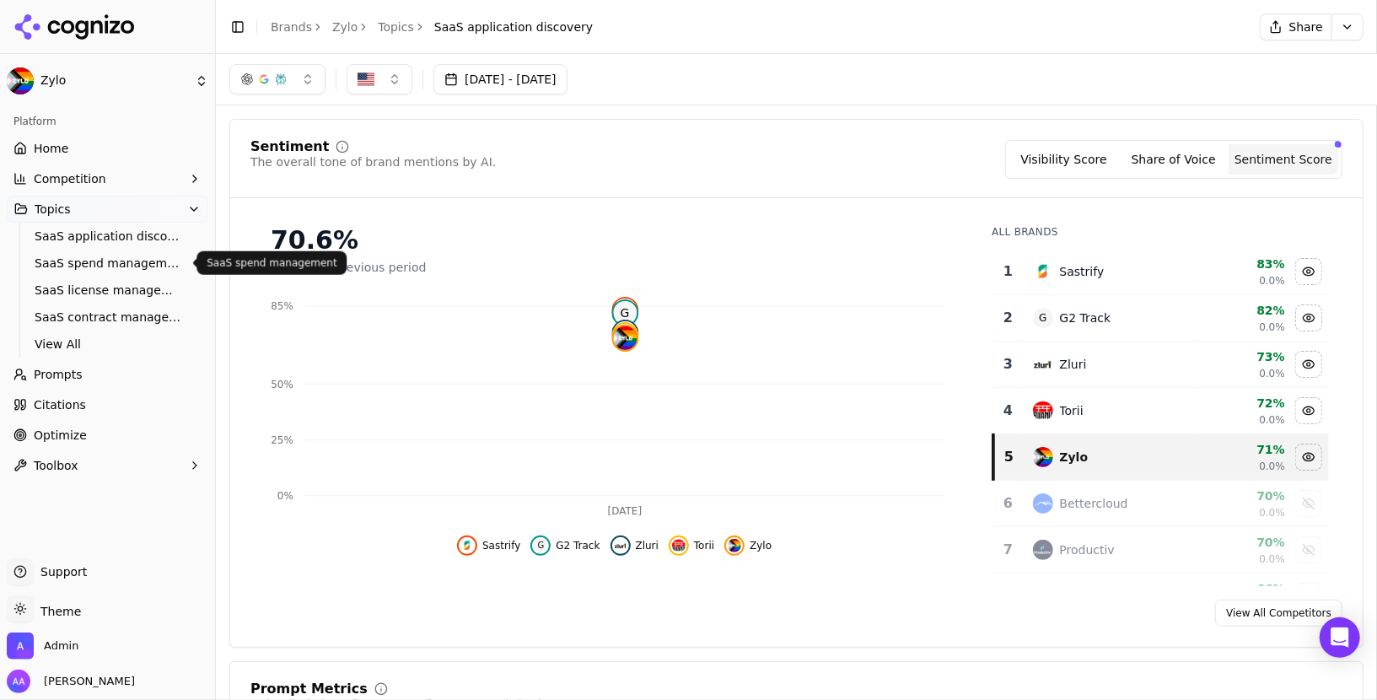  What do you see at coordinates (1242, 588) in the screenshot?
I see `div: 66%` at bounding box center [1242, 588].